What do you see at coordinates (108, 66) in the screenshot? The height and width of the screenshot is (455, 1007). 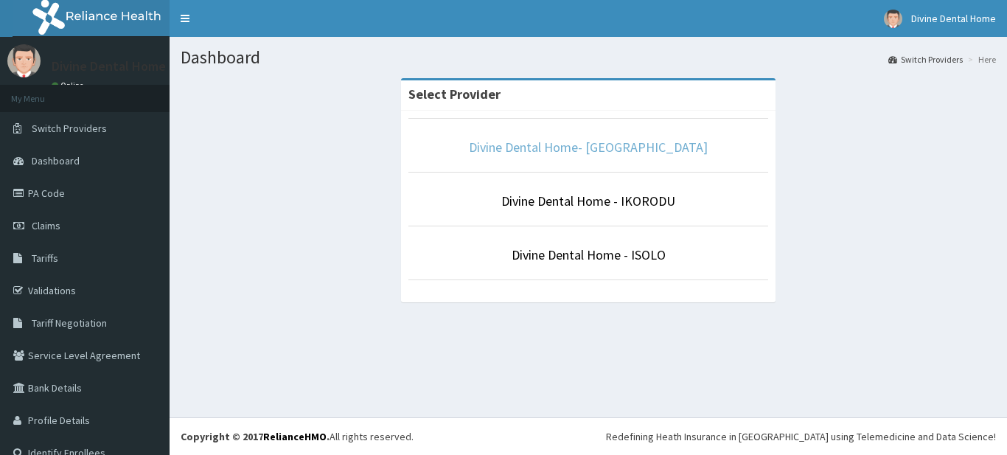 I see `p: Divine Dental Home` at bounding box center [108, 66].